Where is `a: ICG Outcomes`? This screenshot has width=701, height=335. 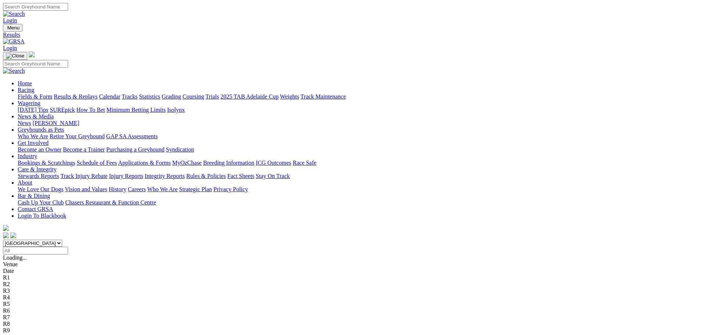 a: ICG Outcomes is located at coordinates (273, 163).